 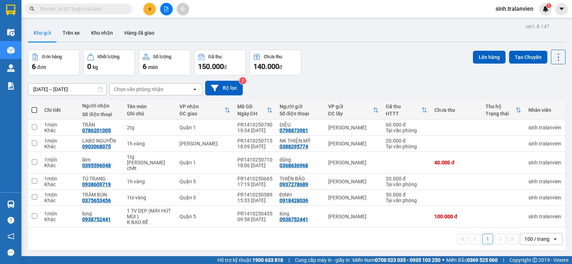 I want to click on div: 0388295774, so click(x=294, y=147).